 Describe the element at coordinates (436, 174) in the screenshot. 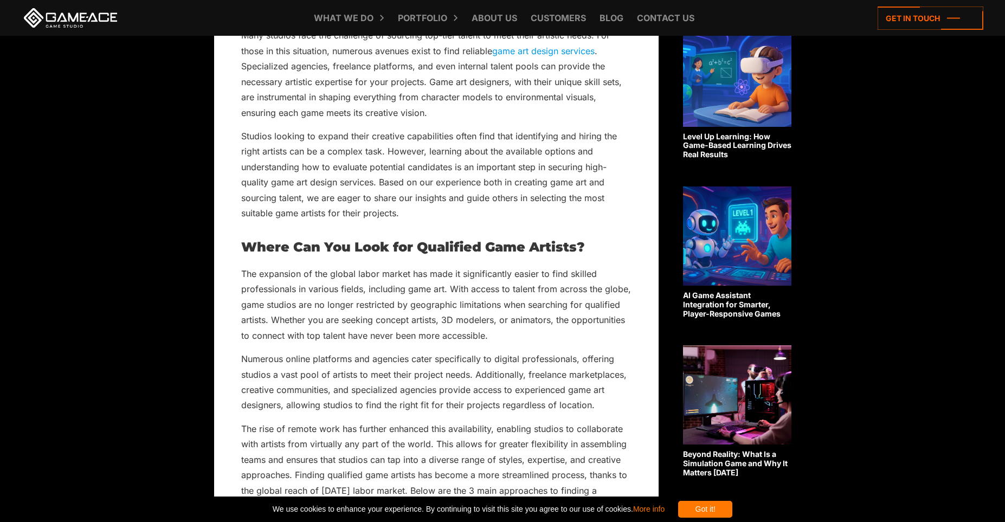

I see `p: Studios looking to expand their creative capabilities often find that identifying and hiring the ...` at that location.